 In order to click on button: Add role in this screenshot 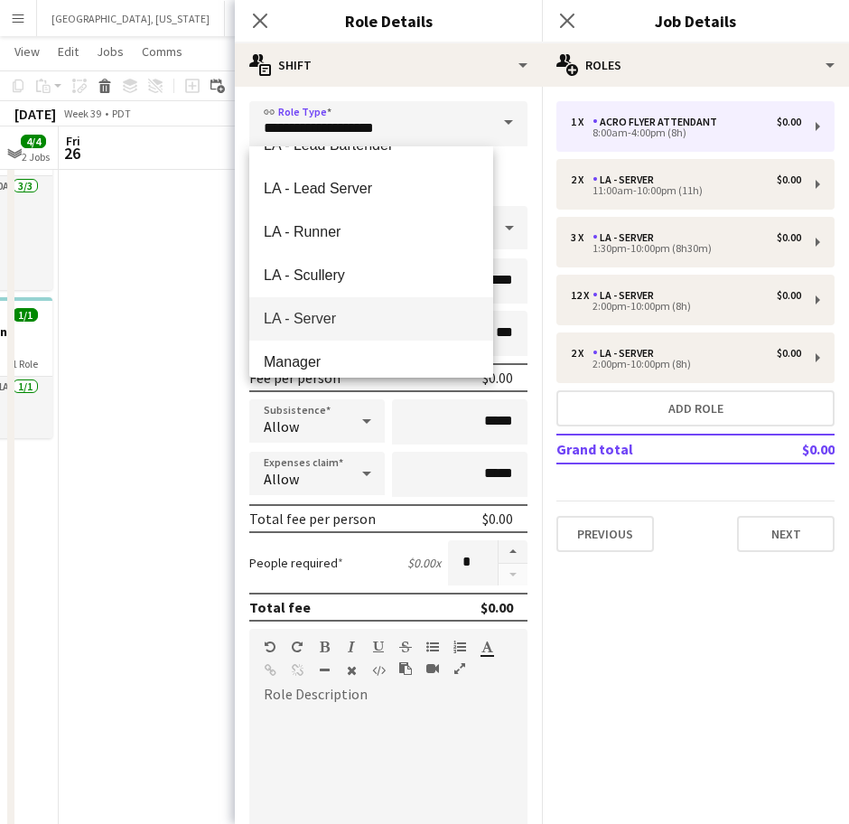, I will do `click(696, 408)`.